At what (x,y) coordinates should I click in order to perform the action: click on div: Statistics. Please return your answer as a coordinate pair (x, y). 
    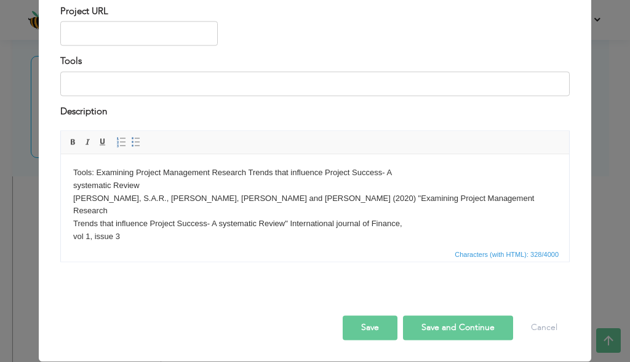
    Looking at the image, I should click on (507, 255).